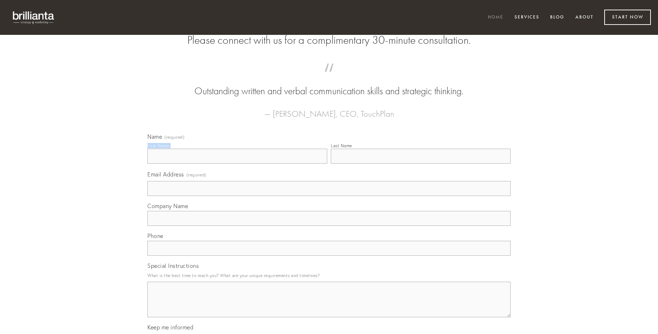 Image resolution: width=658 pixels, height=334 pixels. Describe the element at coordinates (496, 17) in the screenshot. I see `a: Home` at that location.